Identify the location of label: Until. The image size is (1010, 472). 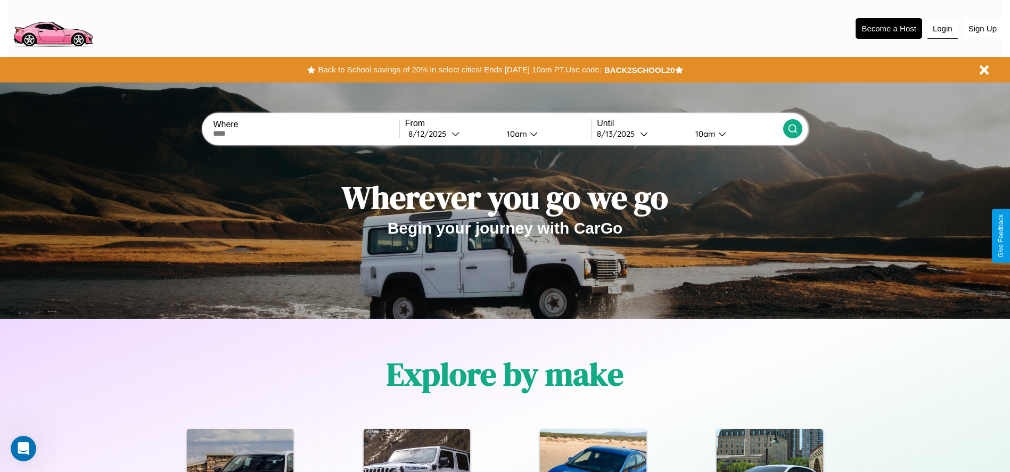
(689, 124).